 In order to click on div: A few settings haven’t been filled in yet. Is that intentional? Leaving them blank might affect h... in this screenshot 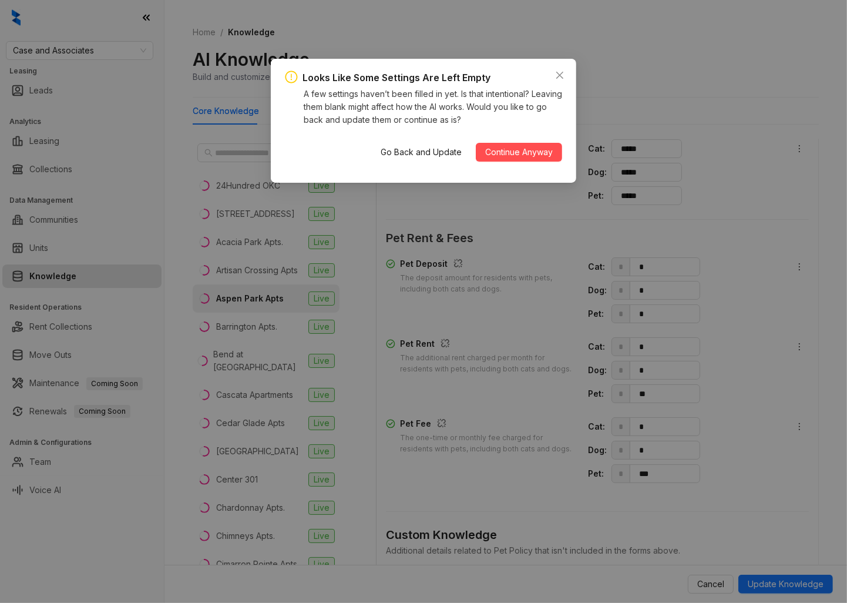, I will do `click(433, 107)`.